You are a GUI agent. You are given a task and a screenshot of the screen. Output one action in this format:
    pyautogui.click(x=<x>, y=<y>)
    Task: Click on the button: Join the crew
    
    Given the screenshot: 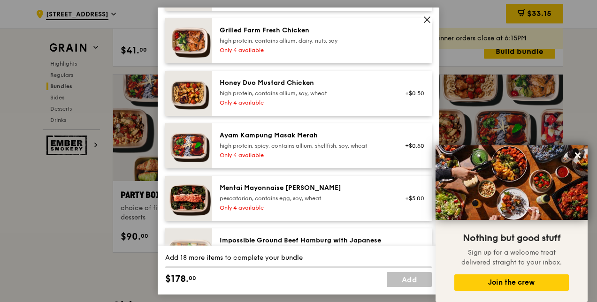 What is the action you would take?
    pyautogui.click(x=512, y=283)
    